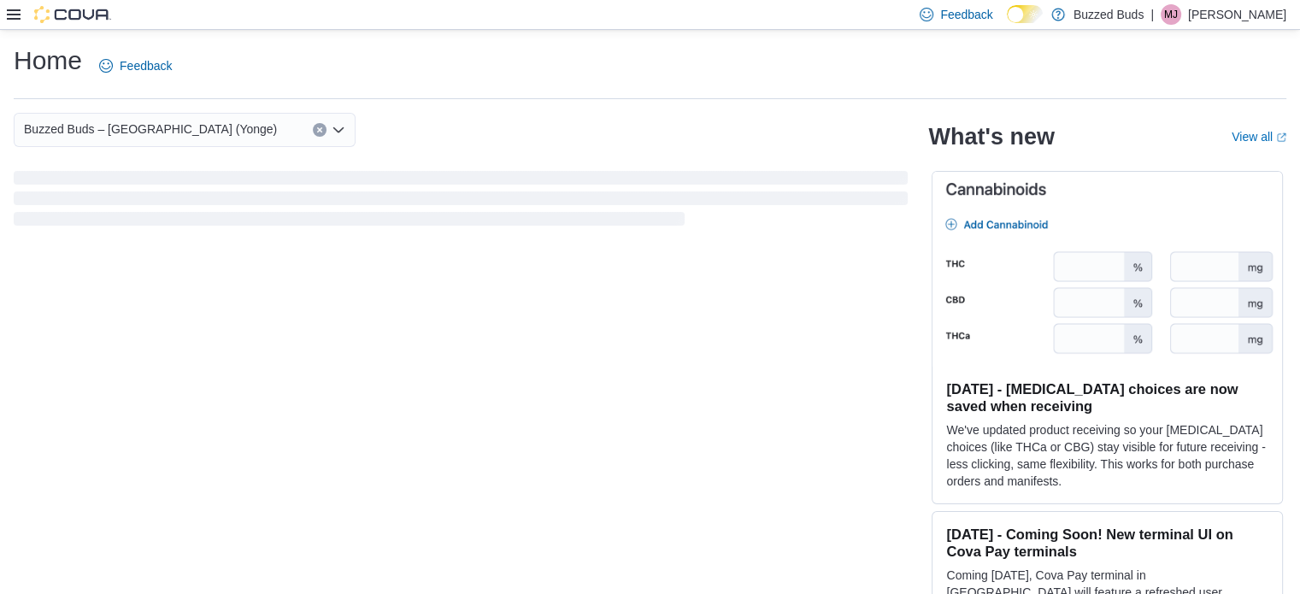  Describe the element at coordinates (1281, 138) in the screenshot. I see `svg: External link` at that location.